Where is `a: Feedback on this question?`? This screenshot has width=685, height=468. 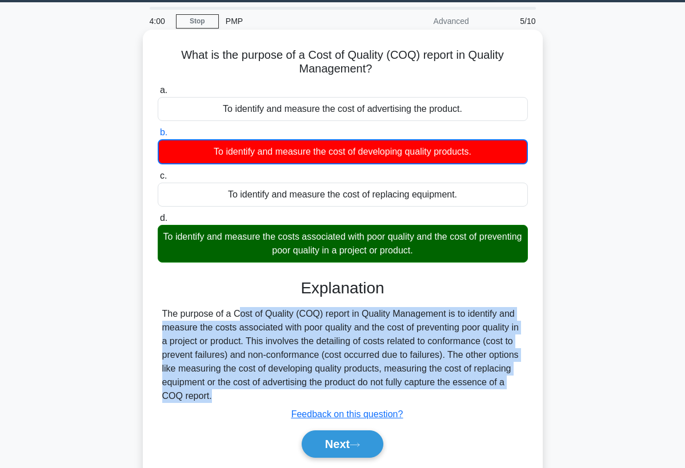 a: Feedback on this question? is located at coordinates (347, 414).